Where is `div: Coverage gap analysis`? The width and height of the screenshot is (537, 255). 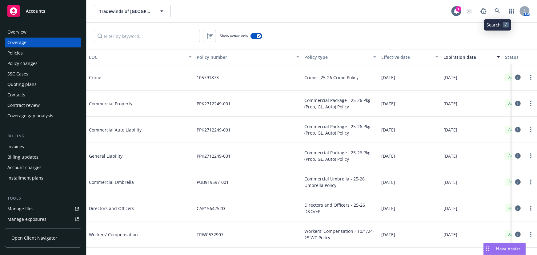 div: Coverage gap analysis is located at coordinates (30, 116).